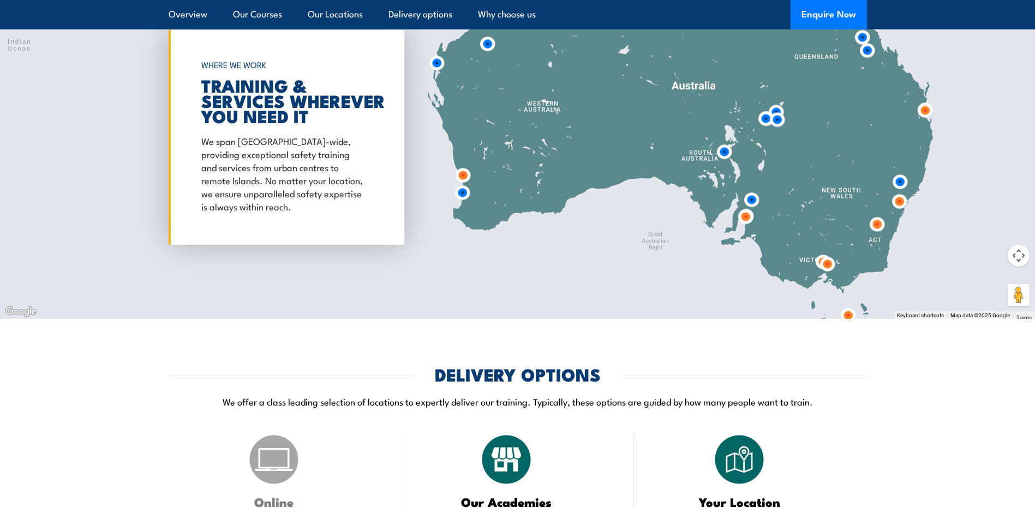  I want to click on h6: WHERE WE WORK, so click(284, 65).